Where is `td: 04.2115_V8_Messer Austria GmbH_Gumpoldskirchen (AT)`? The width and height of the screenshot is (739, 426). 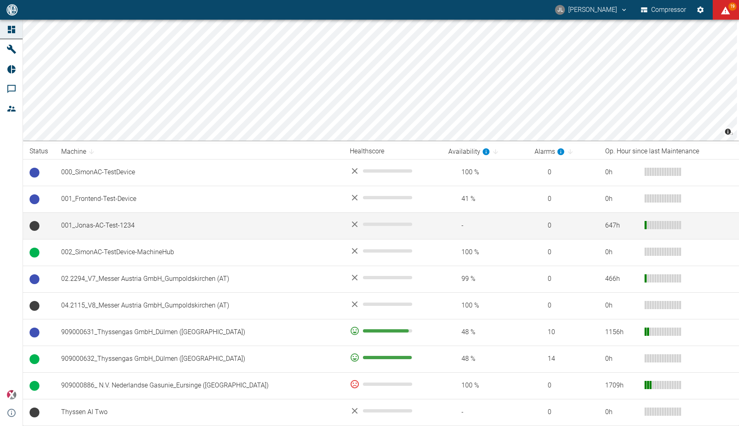 td: 04.2115_V8_Messer Austria GmbH_Gumpoldskirchen (AT) is located at coordinates (199, 306).